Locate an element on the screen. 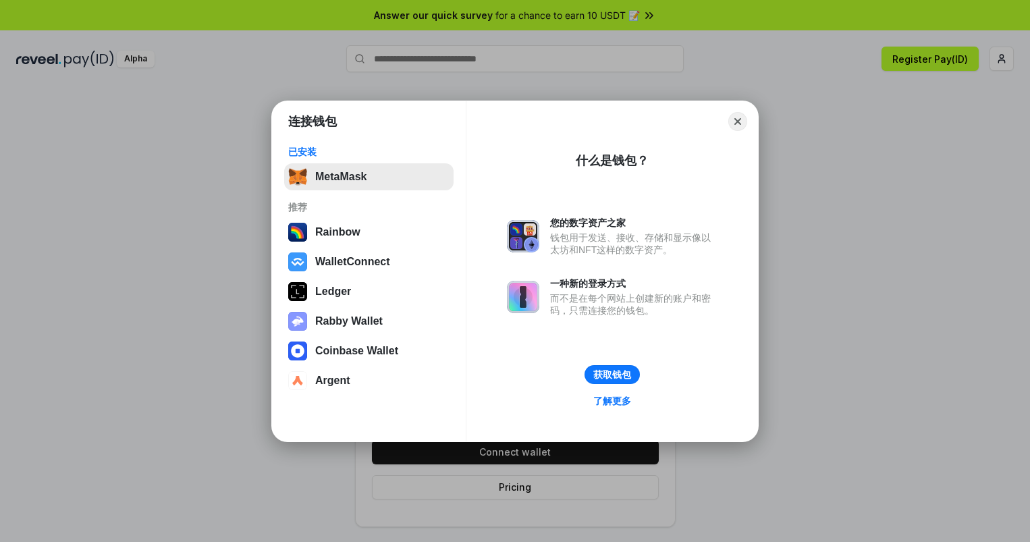  div: 而不是在每个网站上创建新的账户和密码，只需连接您的钱包。 is located at coordinates (634, 304).